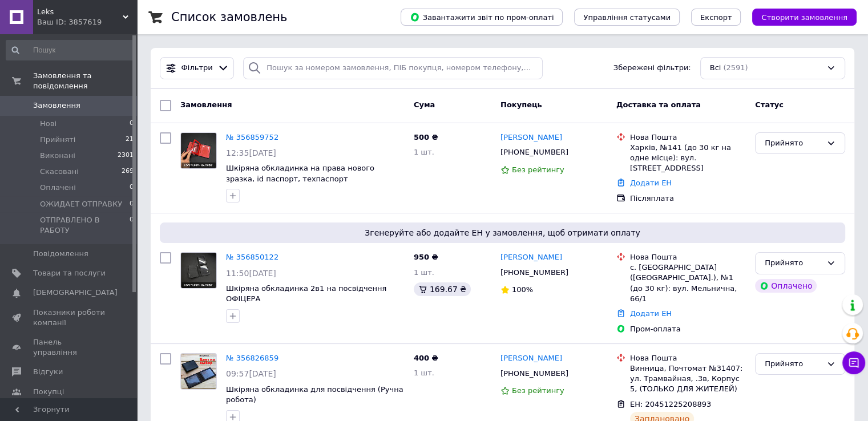  Describe the element at coordinates (58, 140) in the screenshot. I see `span: Прийняті` at that location.